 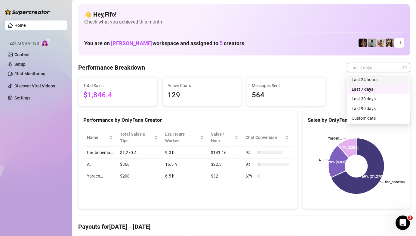 What do you see at coordinates (23, 43) in the screenshot?
I see `span: Izzy AI Chatter` at bounding box center [23, 43].